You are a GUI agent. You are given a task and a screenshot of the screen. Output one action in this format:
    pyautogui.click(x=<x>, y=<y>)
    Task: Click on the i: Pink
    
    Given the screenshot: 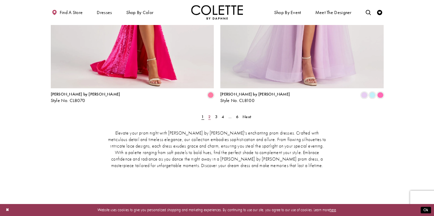 What is the action you would take?
    pyautogui.click(x=380, y=95)
    